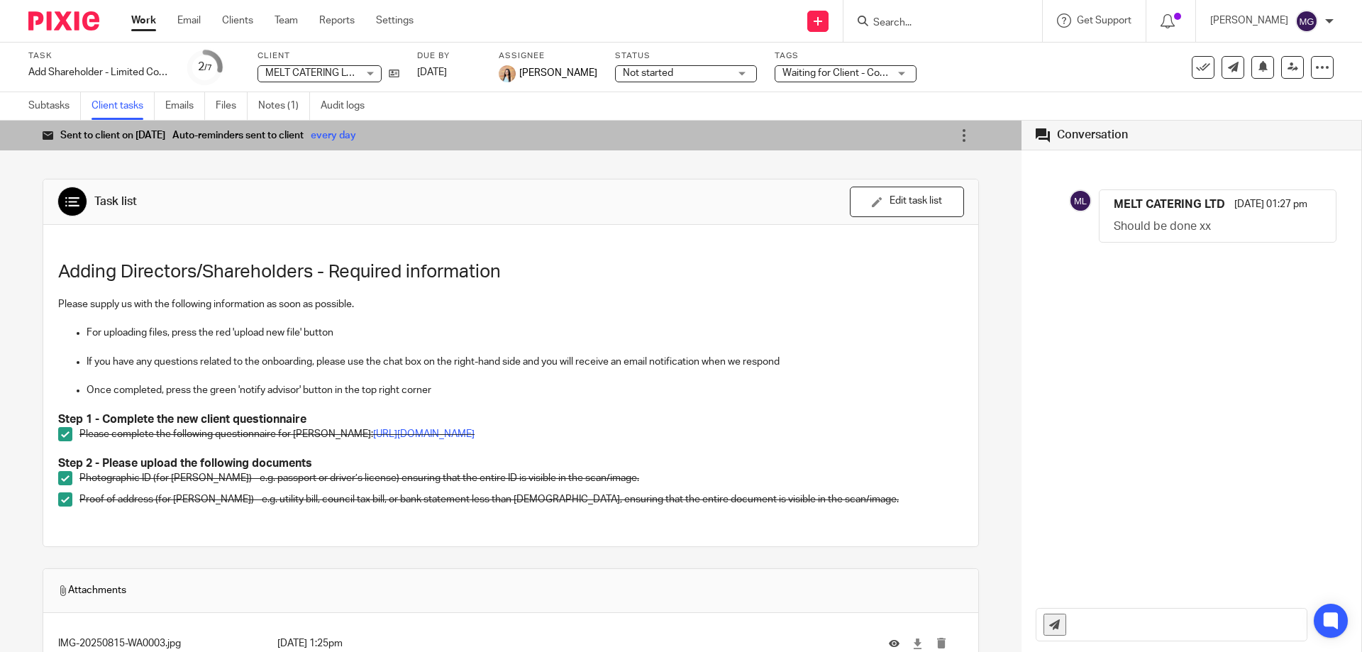  I want to click on a: Reports, so click(337, 21).